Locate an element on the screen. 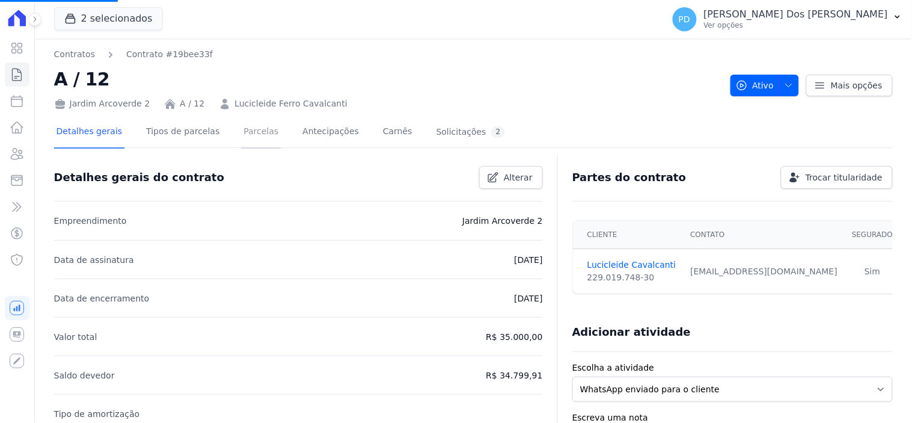 This screenshot has width=912, height=423. h3: Detalhes gerais do contrato is located at coordinates (139, 177).